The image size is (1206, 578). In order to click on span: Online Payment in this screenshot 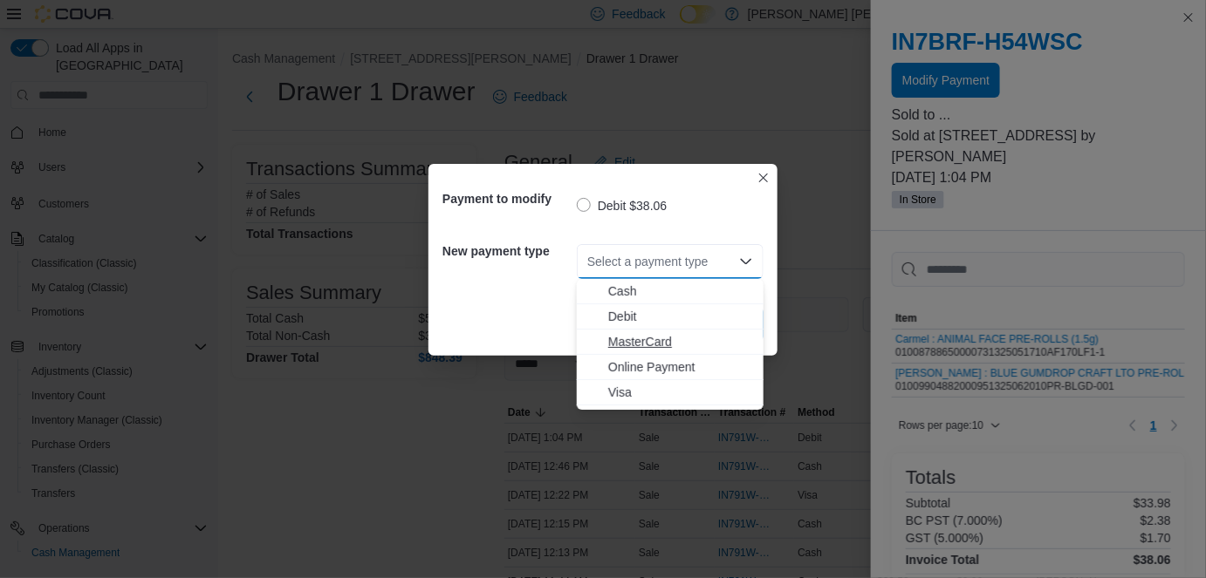, I will do `click(680, 367)`.